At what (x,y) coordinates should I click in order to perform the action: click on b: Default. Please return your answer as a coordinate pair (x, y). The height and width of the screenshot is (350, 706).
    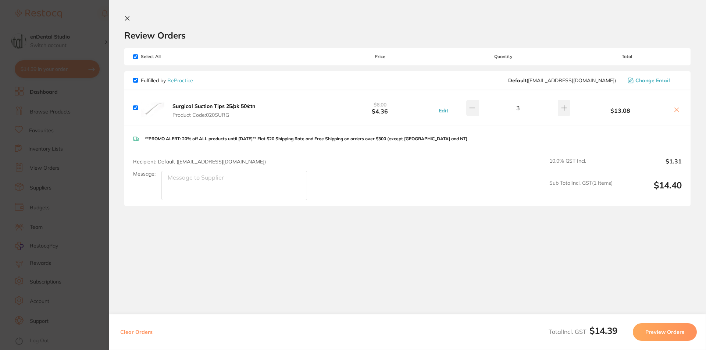
    Looking at the image, I should click on (517, 81).